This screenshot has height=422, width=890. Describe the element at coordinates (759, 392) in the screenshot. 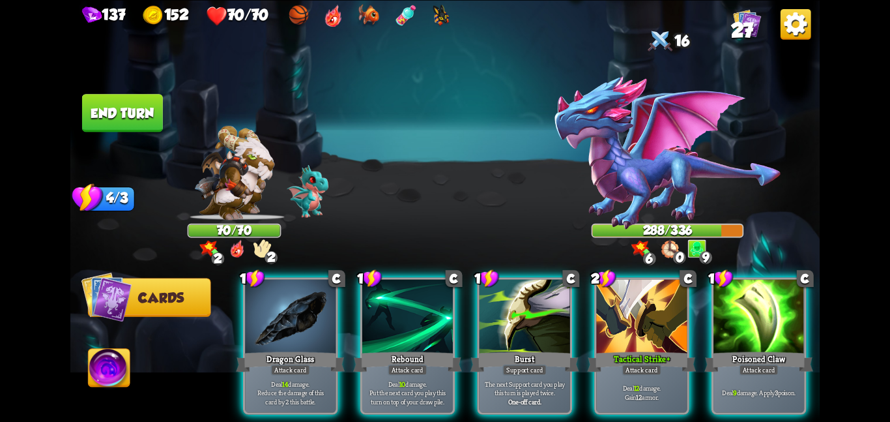

I see `p: Deal damage. Apply poison.` at that location.